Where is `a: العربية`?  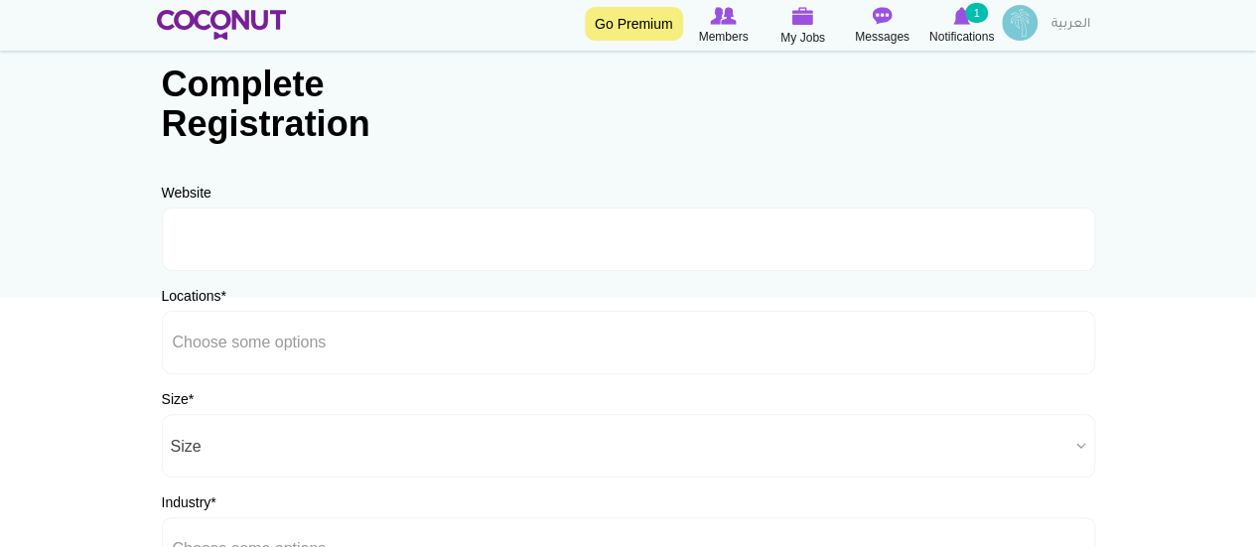 a: العربية is located at coordinates (1070, 25).